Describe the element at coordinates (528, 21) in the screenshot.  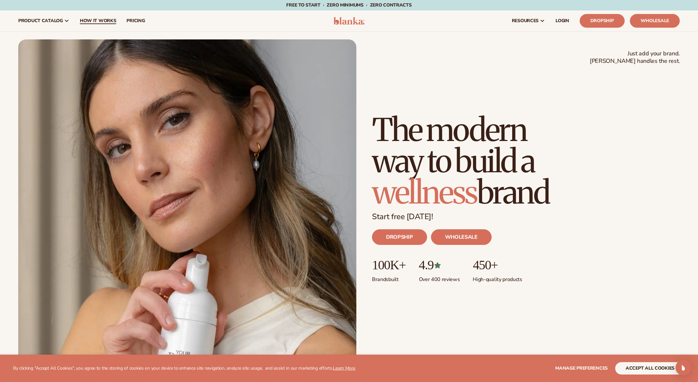
I see `a: resources` at that location.